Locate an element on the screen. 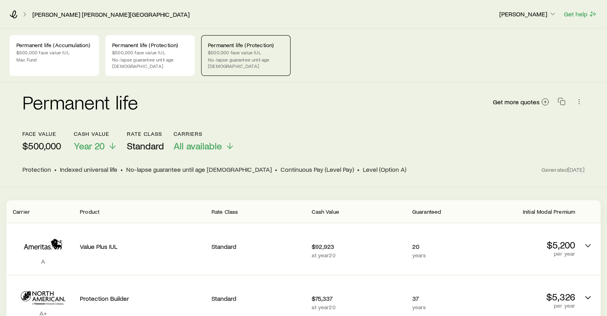  span: All available is located at coordinates (197, 146).